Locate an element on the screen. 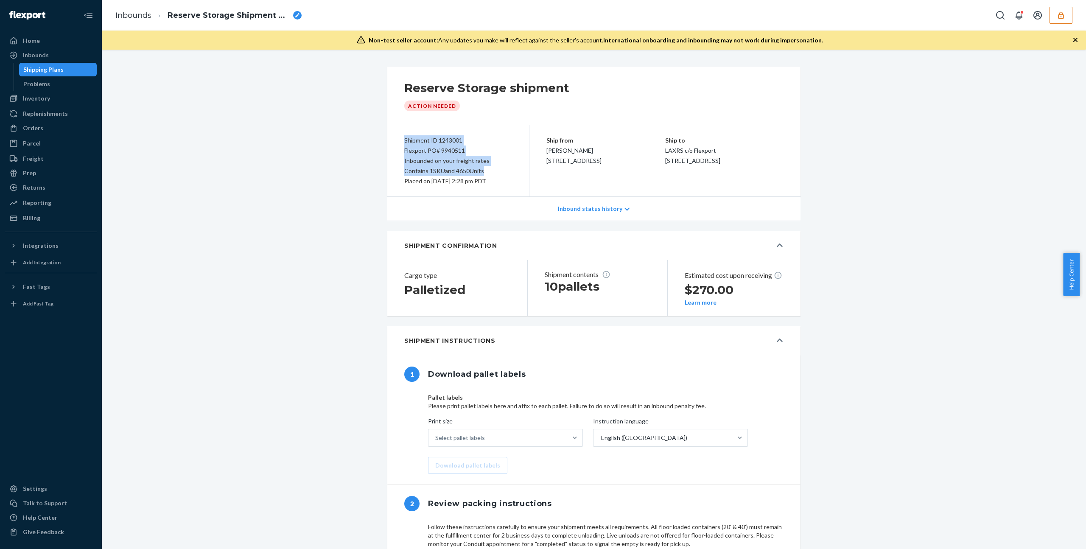 The height and width of the screenshot is (549, 1086). a: Settings is located at coordinates (51, 489).